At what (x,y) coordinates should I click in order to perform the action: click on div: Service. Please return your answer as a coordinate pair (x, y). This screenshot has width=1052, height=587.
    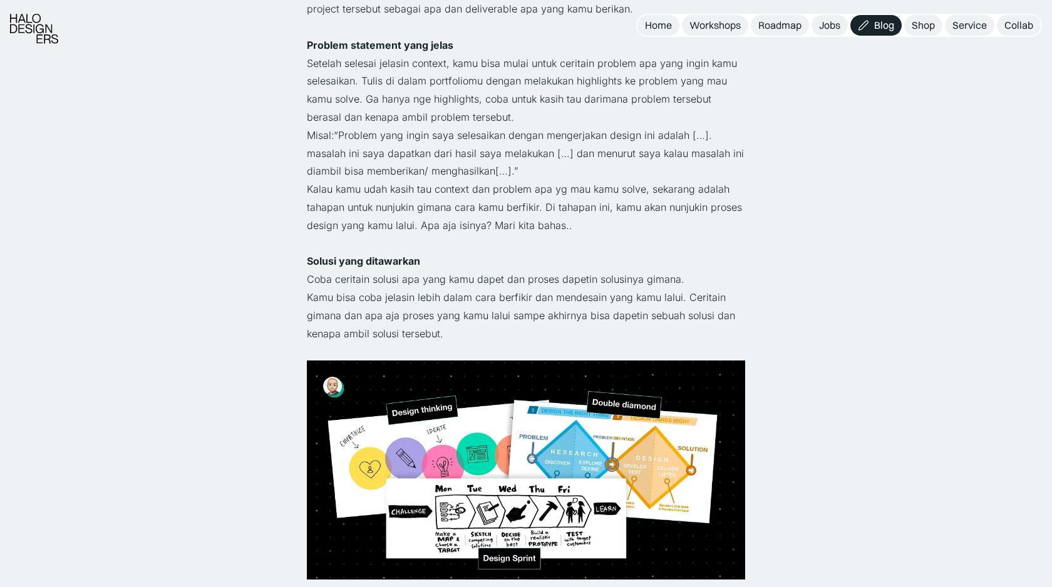
    Looking at the image, I should click on (969, 25).